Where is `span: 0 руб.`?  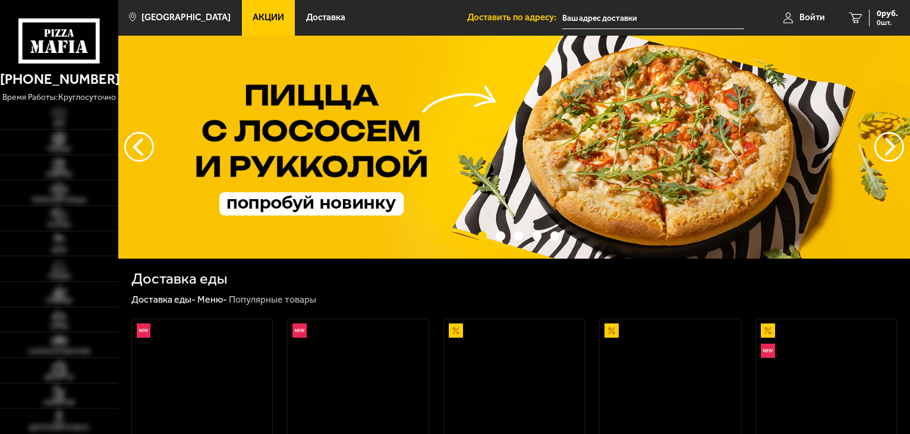
span: 0 руб. is located at coordinates (887, 14).